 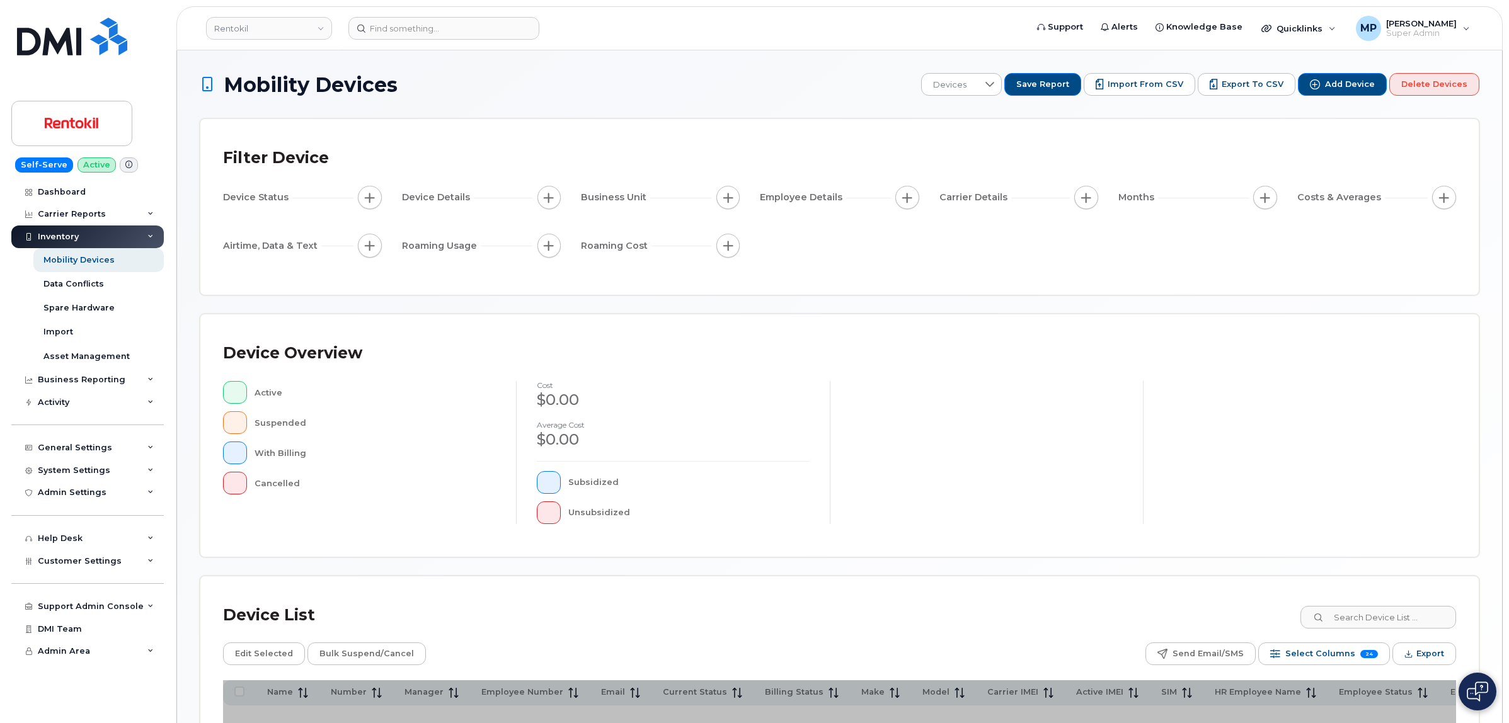 What do you see at coordinates (276, 158) in the screenshot?
I see `div: Filter Device` at bounding box center [276, 158].